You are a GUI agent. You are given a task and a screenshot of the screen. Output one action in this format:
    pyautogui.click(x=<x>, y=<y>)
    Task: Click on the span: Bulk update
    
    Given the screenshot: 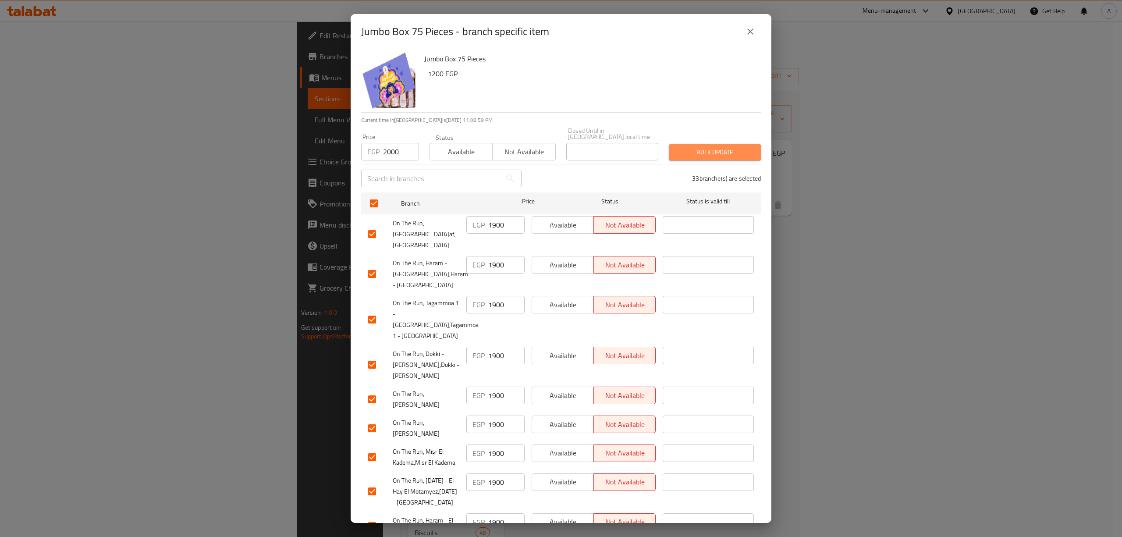 What is the action you would take?
    pyautogui.click(x=715, y=152)
    